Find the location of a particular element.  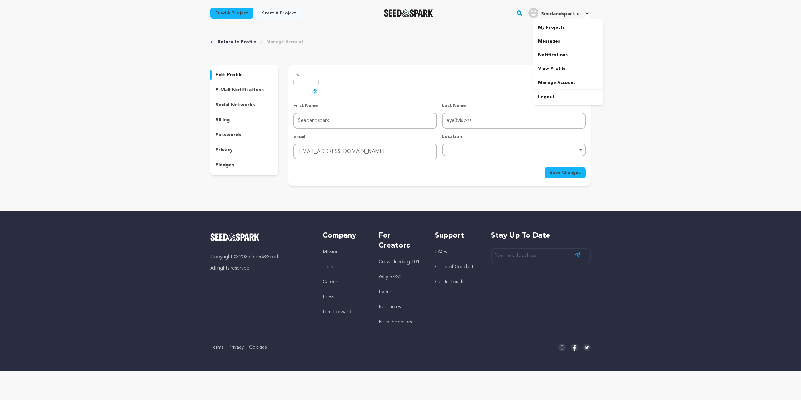

a: Careers is located at coordinates (331, 282).